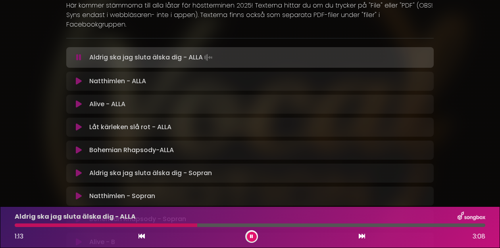 The width and height of the screenshot is (500, 248). Describe the element at coordinates (479, 237) in the screenshot. I see `span: 3:08` at that location.